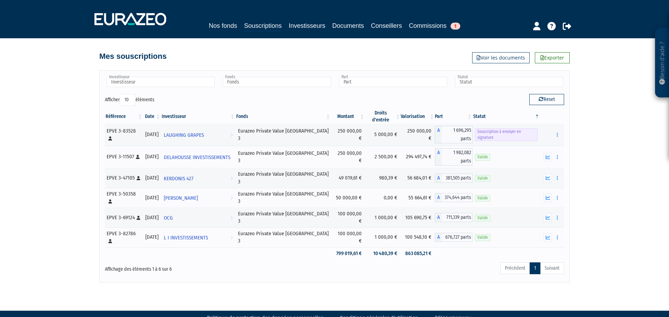 This screenshot has width=669, height=317. Describe the element at coordinates (418, 157) in the screenshot. I see `td: 294 497,74 €` at that location.